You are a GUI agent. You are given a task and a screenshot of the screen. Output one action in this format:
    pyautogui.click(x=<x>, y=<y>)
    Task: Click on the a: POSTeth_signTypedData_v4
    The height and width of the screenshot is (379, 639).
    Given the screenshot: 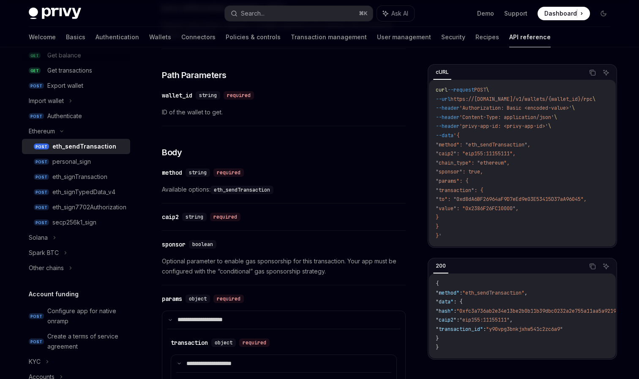 What is the action you would take?
    pyautogui.click(x=76, y=192)
    